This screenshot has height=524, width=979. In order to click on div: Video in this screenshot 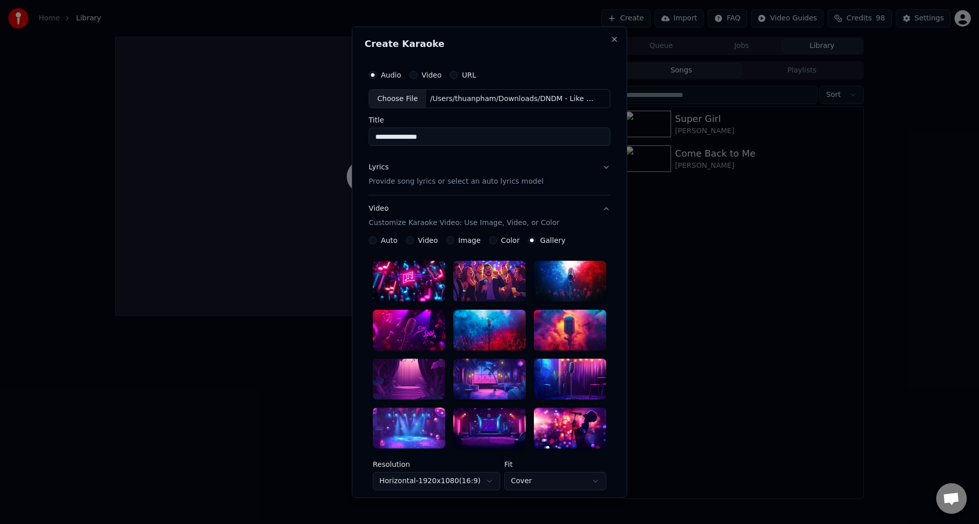, I will do `click(464, 216)`.